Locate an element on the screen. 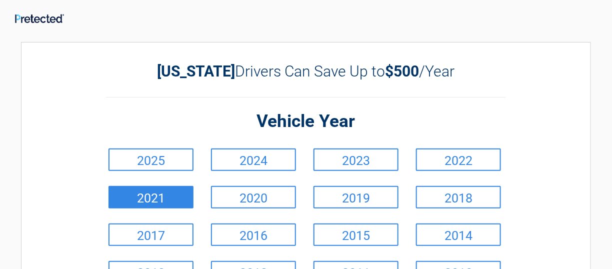  a: 2017 is located at coordinates (151, 234).